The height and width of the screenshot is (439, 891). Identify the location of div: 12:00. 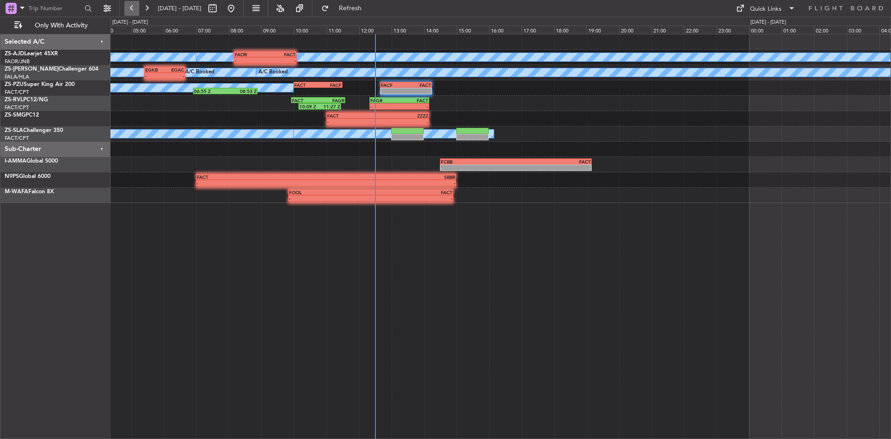
(375, 30).